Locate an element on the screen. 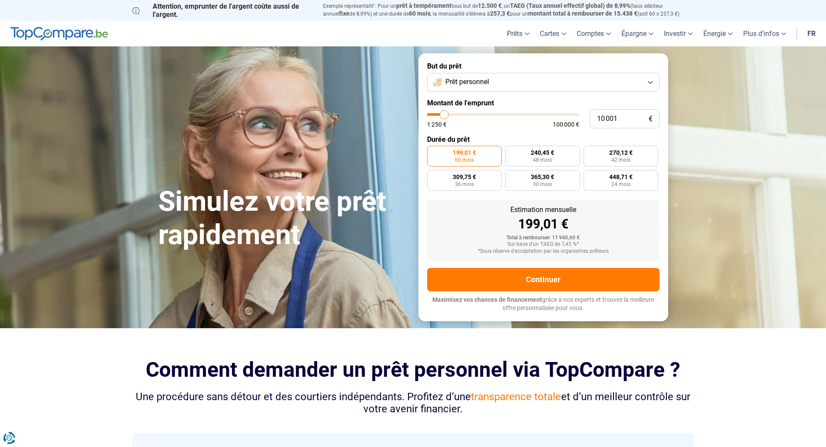  span: 448,71 € is located at coordinates (621, 177).